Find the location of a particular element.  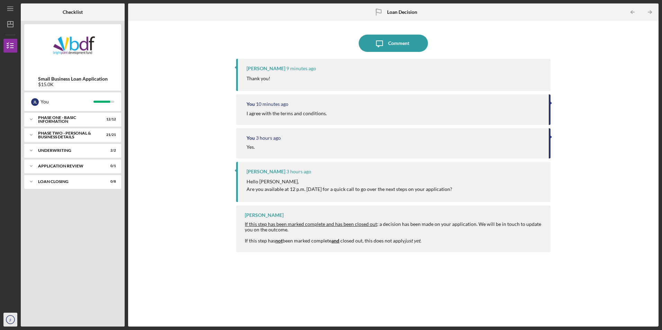

img: Product logo is located at coordinates (73, 48).